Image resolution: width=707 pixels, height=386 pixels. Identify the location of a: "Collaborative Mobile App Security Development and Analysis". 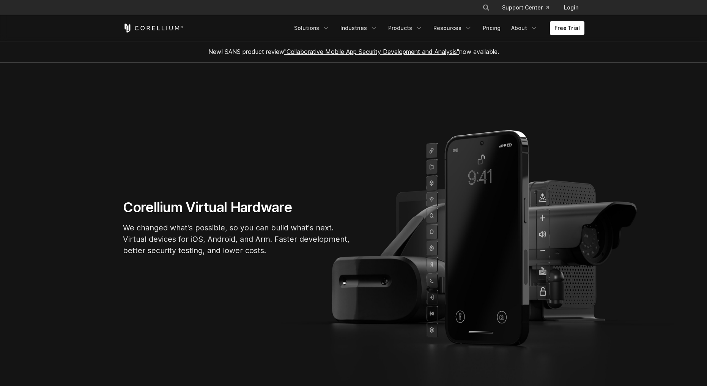
(372, 52).